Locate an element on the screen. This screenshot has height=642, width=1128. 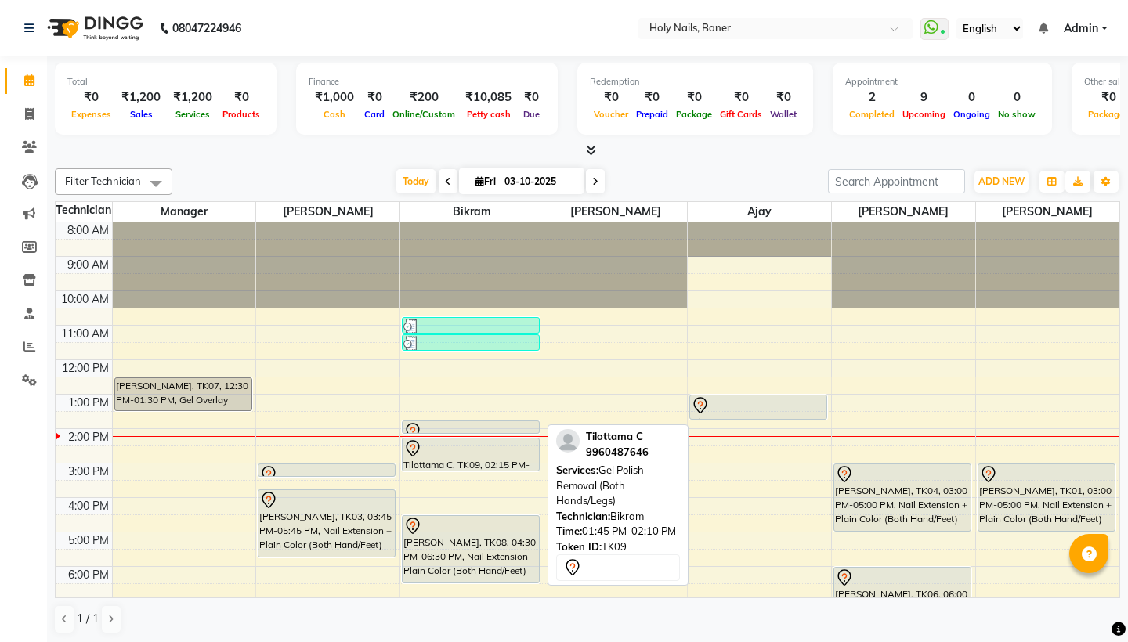
span: Manager is located at coordinates (184, 212).